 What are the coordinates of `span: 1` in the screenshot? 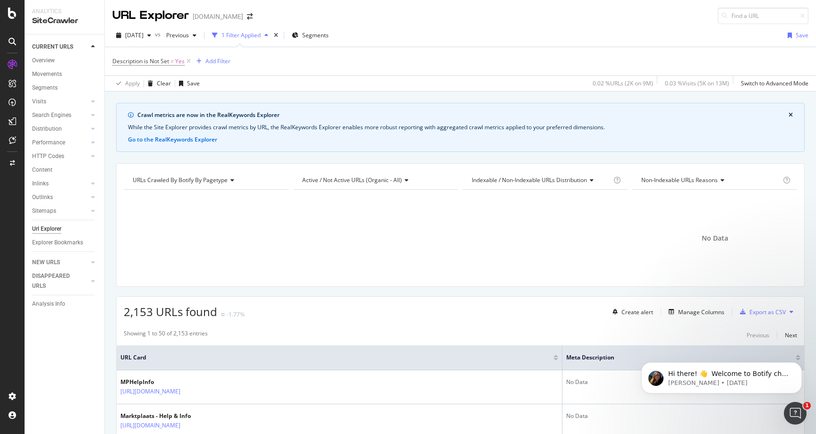 It's located at (807, 406).